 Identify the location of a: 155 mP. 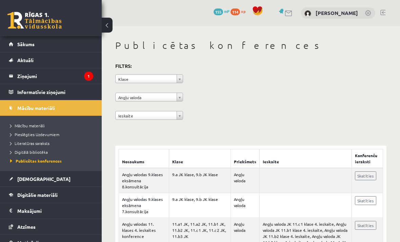
(222, 11).